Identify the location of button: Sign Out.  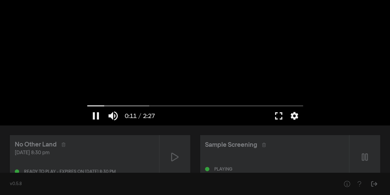
(374, 184).